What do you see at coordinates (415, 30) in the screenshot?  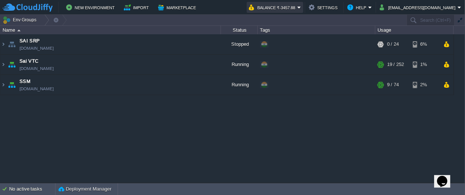 I see `div: Usage` at bounding box center [415, 30].